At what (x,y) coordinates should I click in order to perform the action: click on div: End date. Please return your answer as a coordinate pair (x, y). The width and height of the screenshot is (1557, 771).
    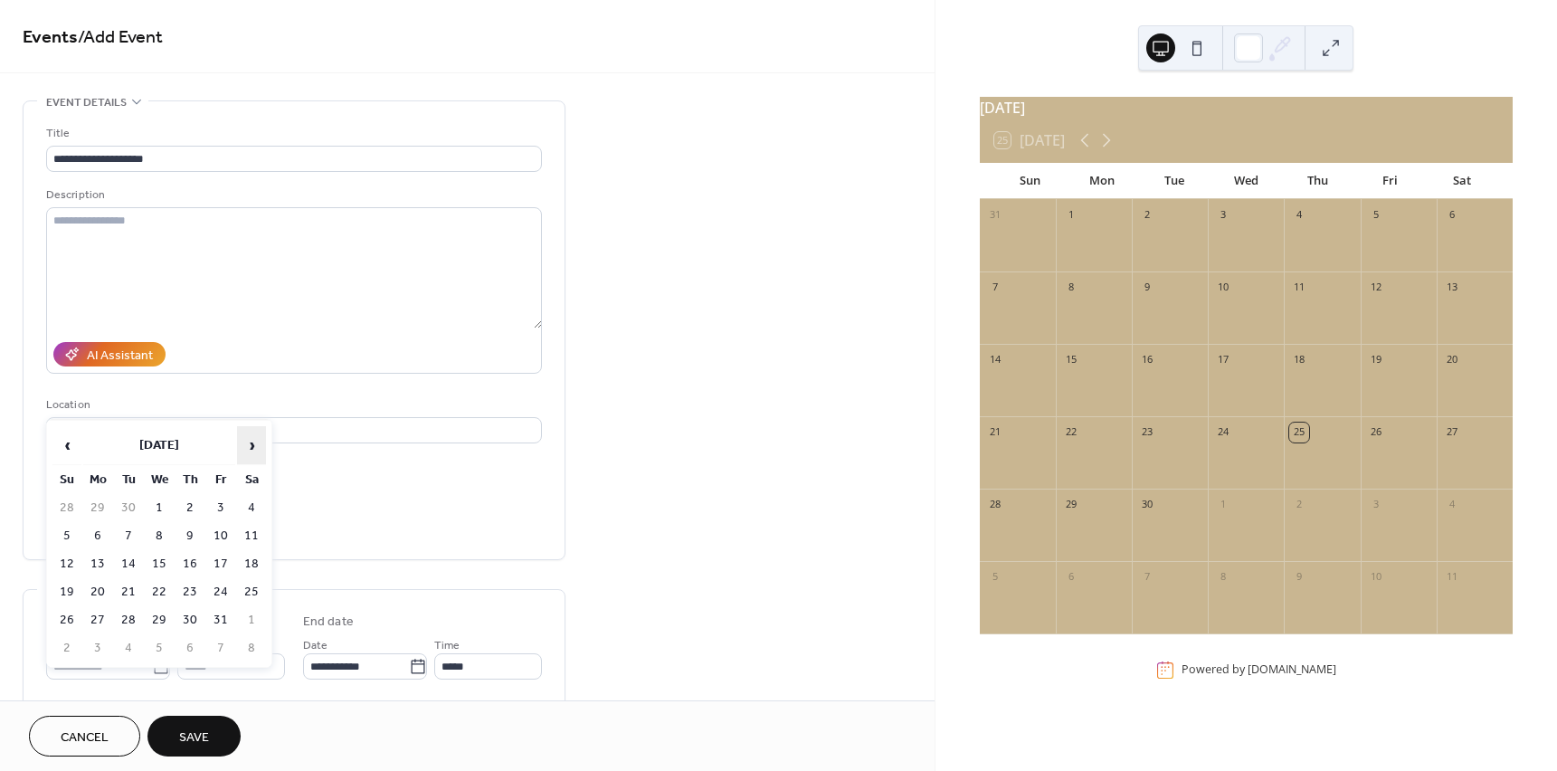
    Looking at the image, I should click on (328, 622).